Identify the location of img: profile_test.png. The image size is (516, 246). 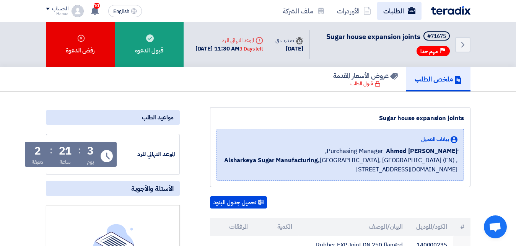
(78, 11).